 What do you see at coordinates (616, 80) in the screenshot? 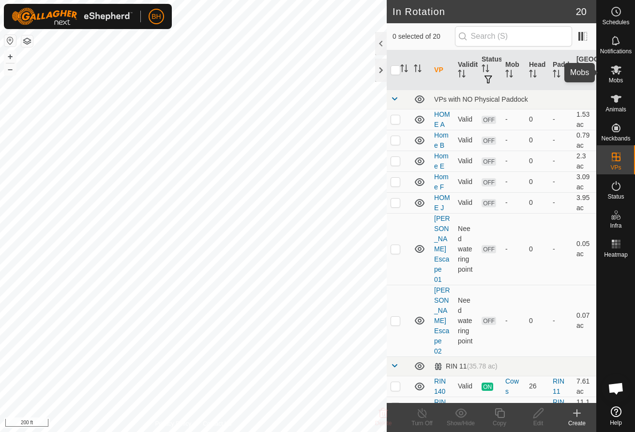
I see `span: Mobs` at bounding box center [616, 80].